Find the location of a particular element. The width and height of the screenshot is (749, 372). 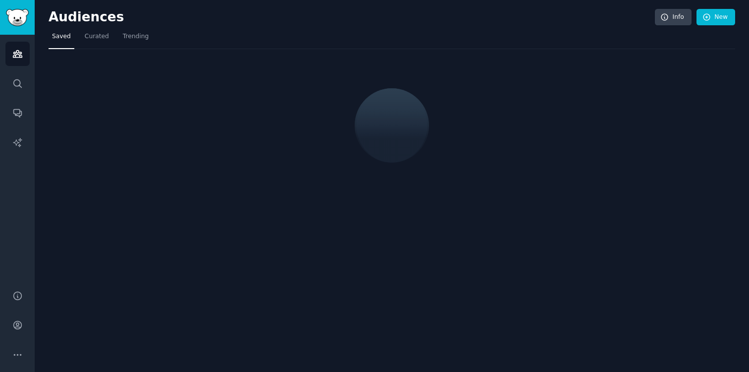

a: Curated is located at coordinates (97, 39).